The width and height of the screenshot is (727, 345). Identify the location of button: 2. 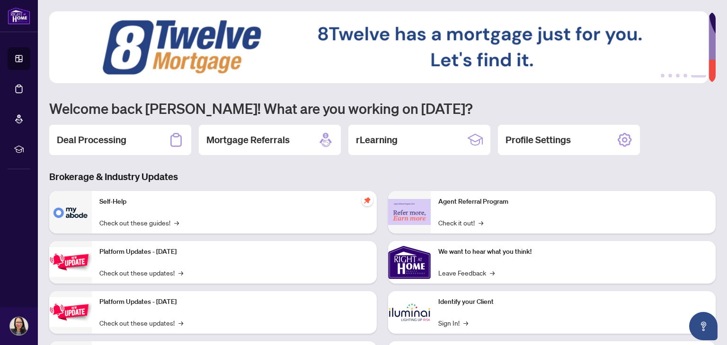
(670, 76).